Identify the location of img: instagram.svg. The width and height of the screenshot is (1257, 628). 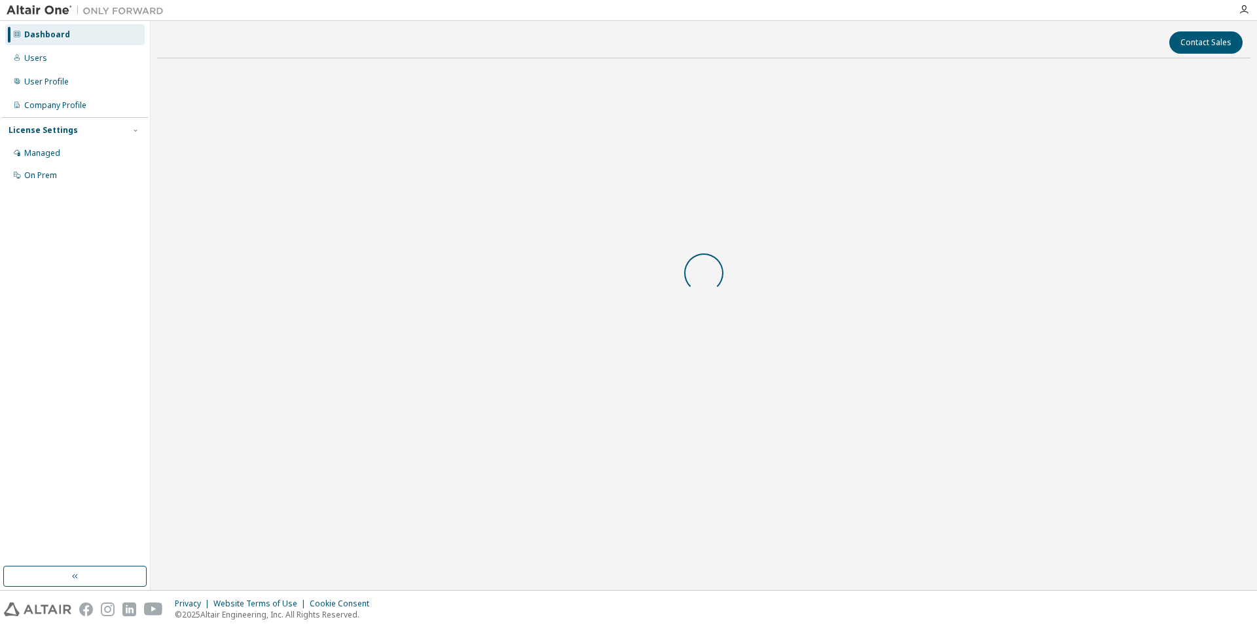
(107, 609).